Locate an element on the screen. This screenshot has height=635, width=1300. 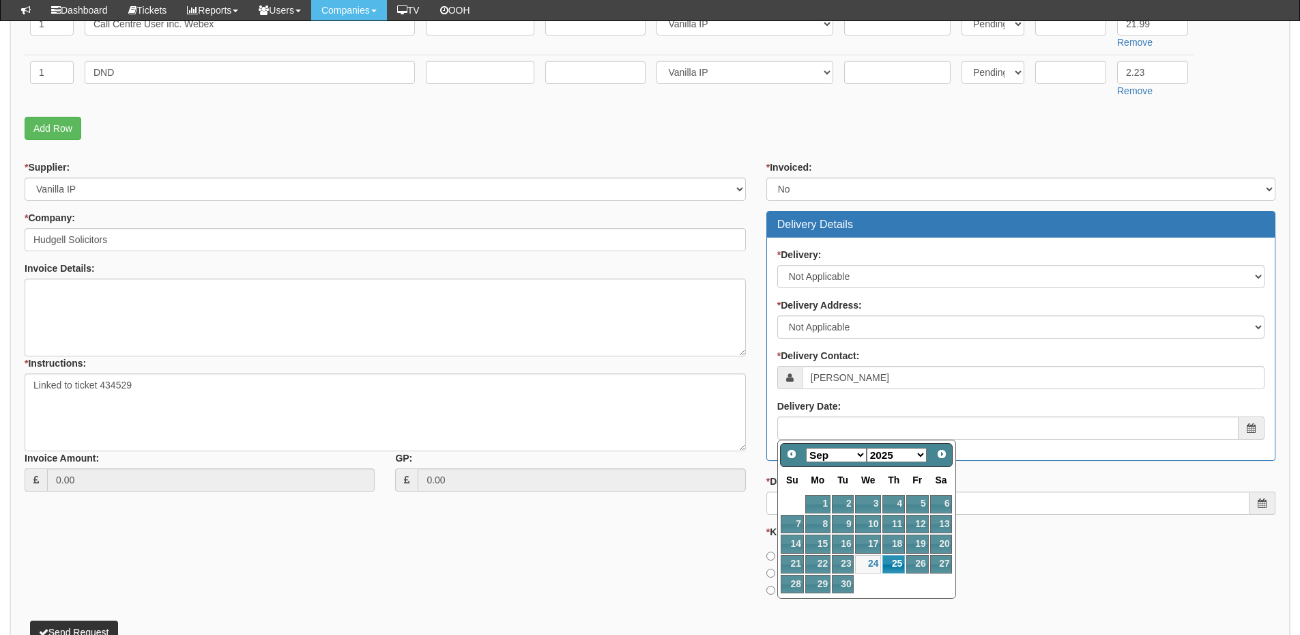
a: 28 is located at coordinates (792, 584).